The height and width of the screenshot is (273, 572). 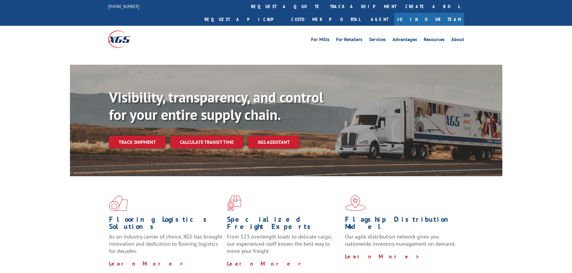 What do you see at coordinates (429, 19) in the screenshot?
I see `a: Join Our Team` at bounding box center [429, 19].